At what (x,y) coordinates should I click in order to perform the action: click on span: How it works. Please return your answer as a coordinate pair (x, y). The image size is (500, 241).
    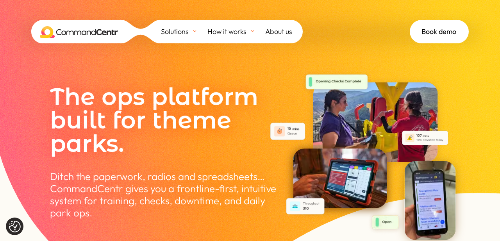
    Looking at the image, I should click on (227, 32).